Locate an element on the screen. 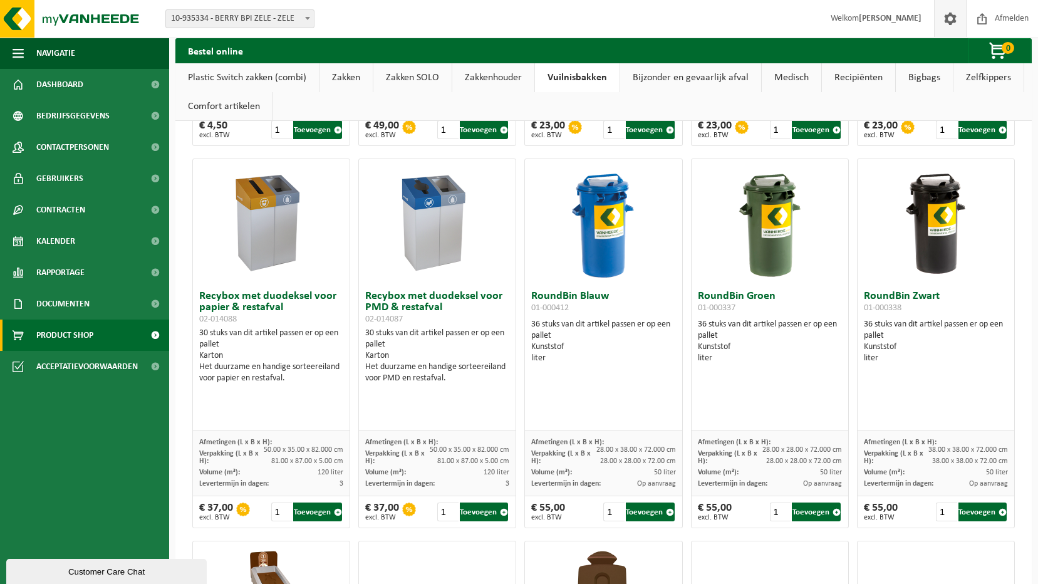 The height and width of the screenshot is (584, 1038). img: 02-014088 is located at coordinates (271, 222).